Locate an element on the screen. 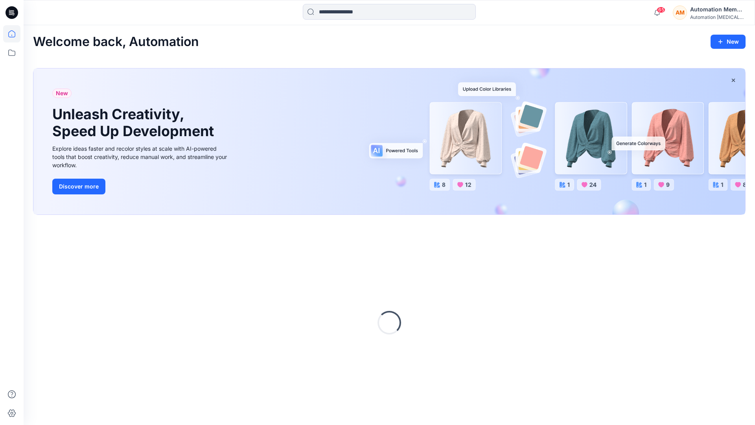  button: New is located at coordinates (728, 42).